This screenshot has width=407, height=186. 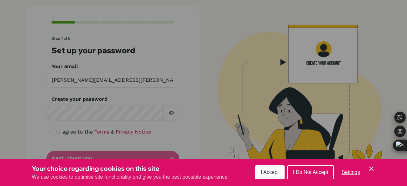 What do you see at coordinates (371, 169) in the screenshot?
I see `button: Save and close` at bounding box center [371, 169].